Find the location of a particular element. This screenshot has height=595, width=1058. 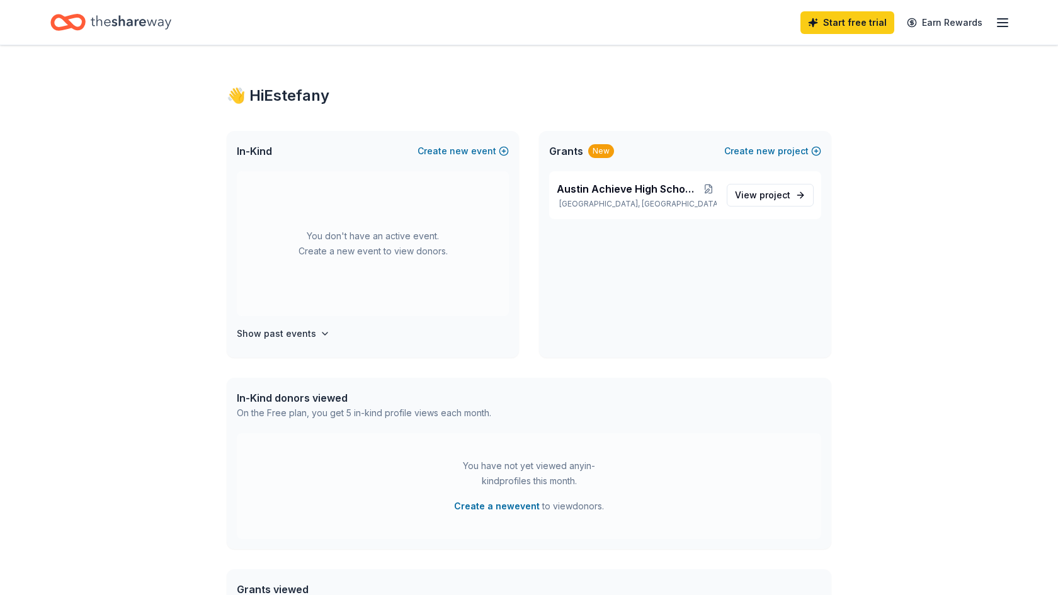

button: Show past events is located at coordinates (283, 334).